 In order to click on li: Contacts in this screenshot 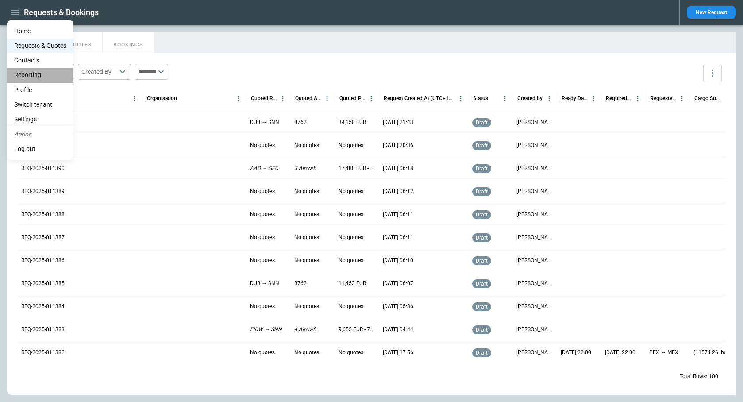, I will do `click(40, 60)`.